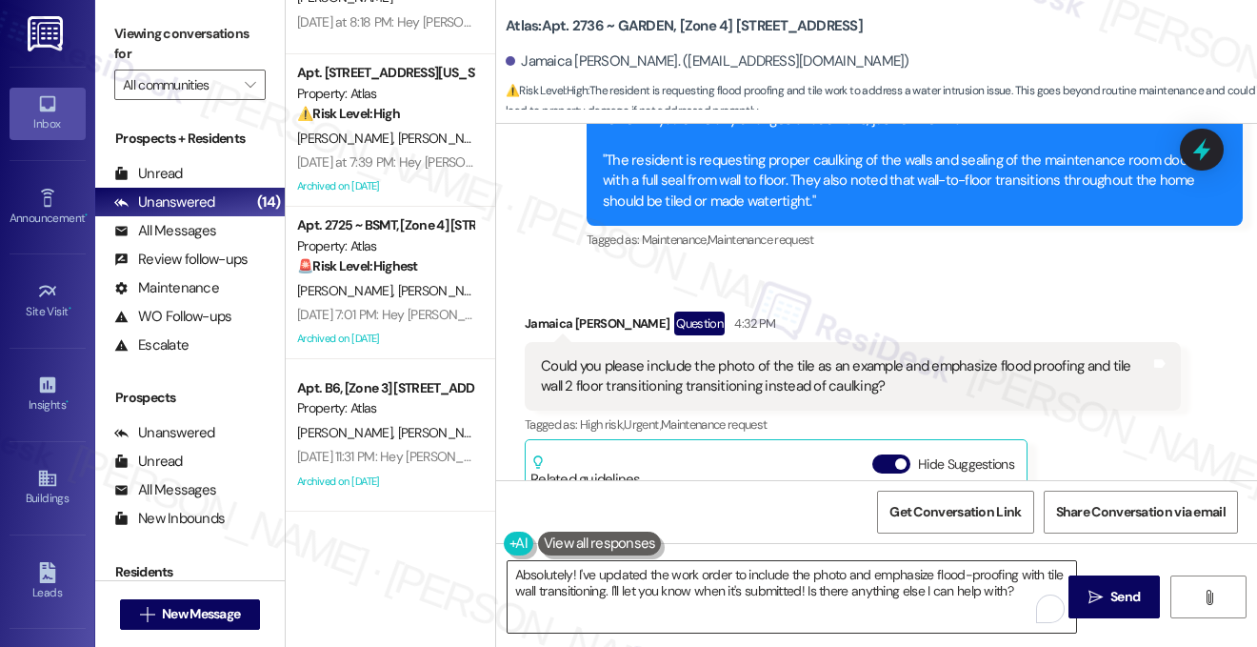  I want to click on button: New Message, so click(190, 614).